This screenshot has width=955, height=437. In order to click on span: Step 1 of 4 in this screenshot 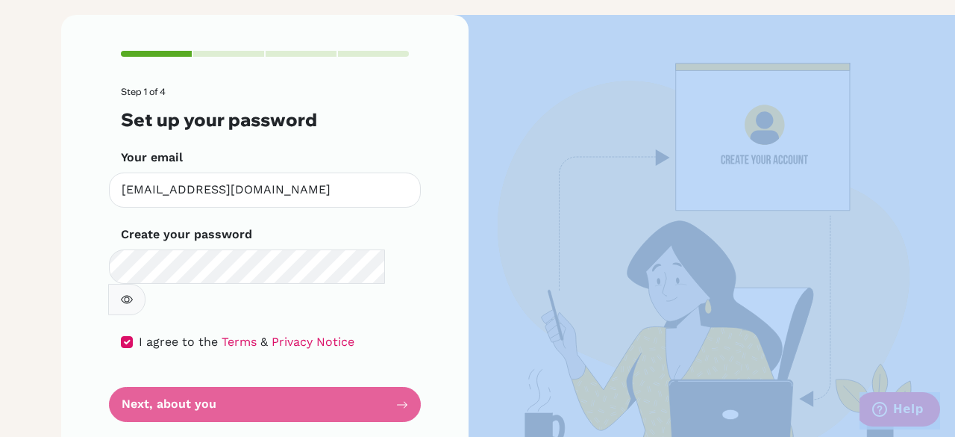, I will do `click(143, 91)`.